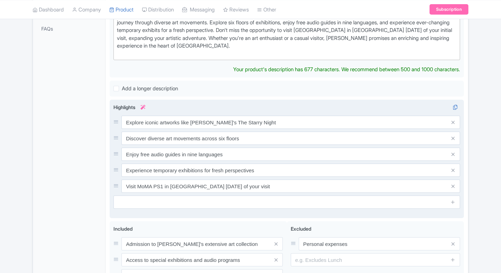 This screenshot has height=273, width=501. I want to click on span: Add a longer description, so click(150, 88).